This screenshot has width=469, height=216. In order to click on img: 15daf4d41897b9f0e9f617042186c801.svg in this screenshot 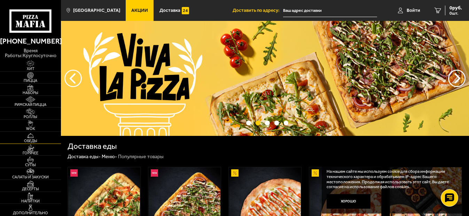, I will do `click(185, 10)`.